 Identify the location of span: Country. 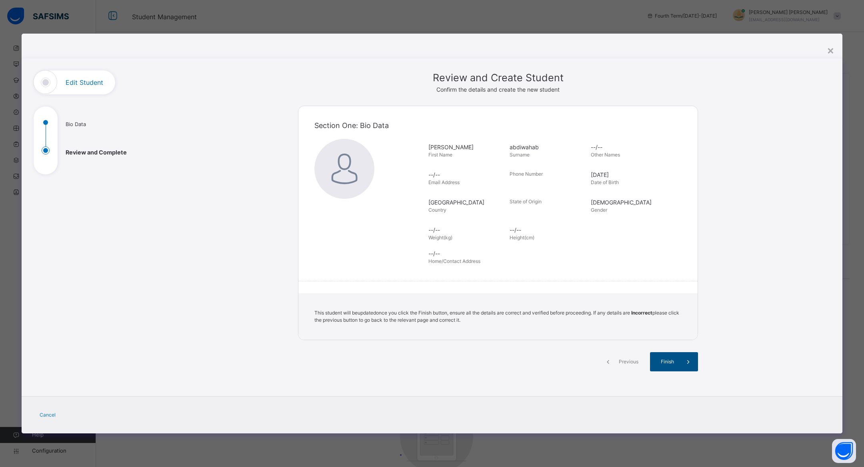
(437, 210).